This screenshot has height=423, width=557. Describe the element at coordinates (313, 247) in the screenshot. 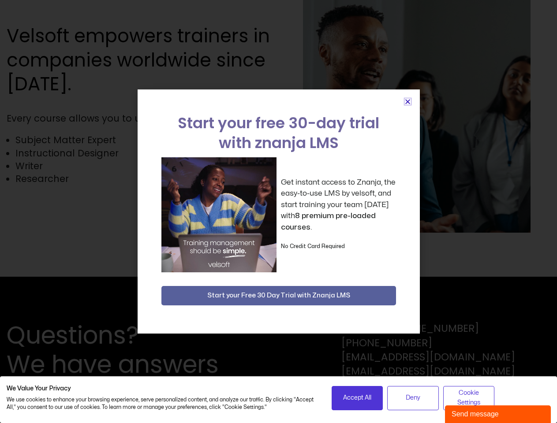

I see `strong: No Credit Card Required` at that location.